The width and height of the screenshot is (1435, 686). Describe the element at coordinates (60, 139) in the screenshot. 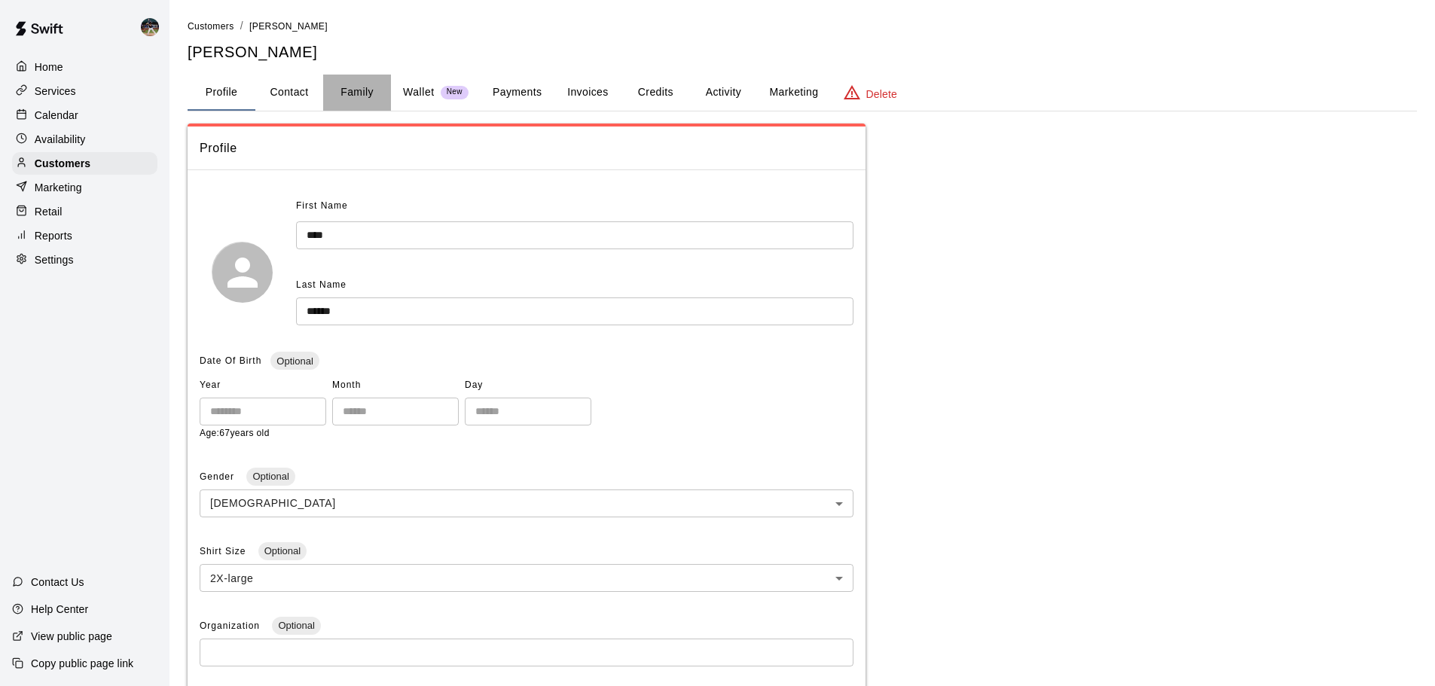

I see `p: Availability` at that location.